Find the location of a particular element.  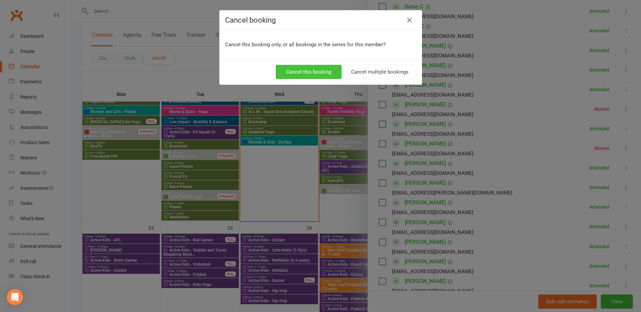

button: Cancel multiple bookings is located at coordinates (380, 72).